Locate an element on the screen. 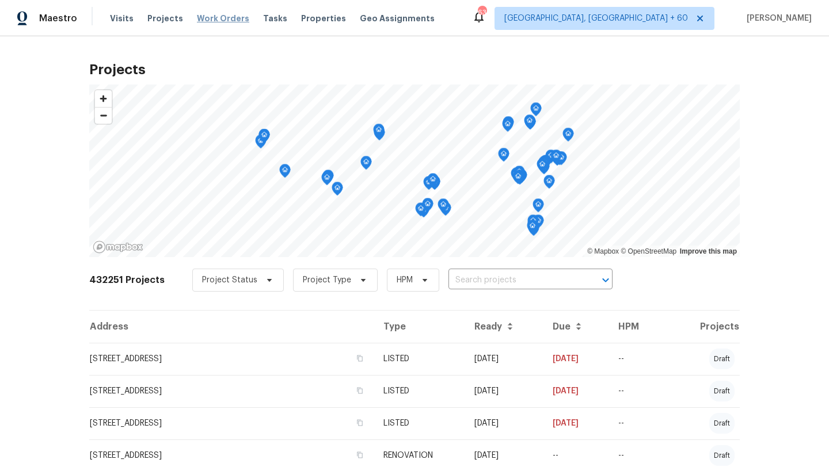  span: Project Type is located at coordinates (327, 280).